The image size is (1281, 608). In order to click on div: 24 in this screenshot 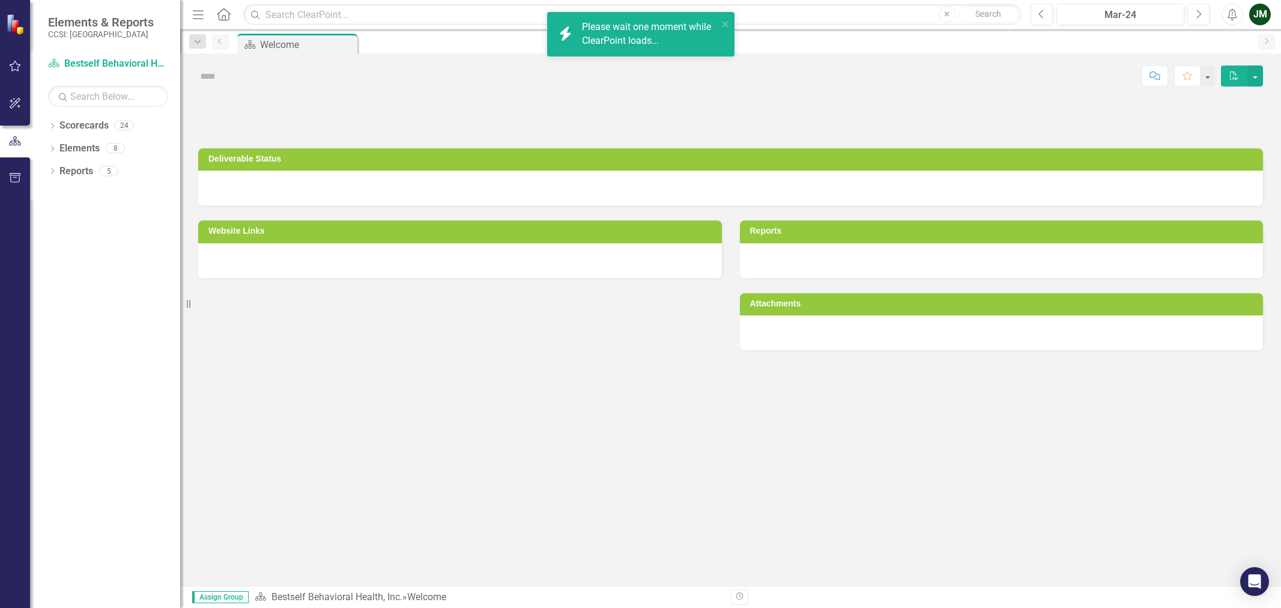, I will do `click(124, 125)`.